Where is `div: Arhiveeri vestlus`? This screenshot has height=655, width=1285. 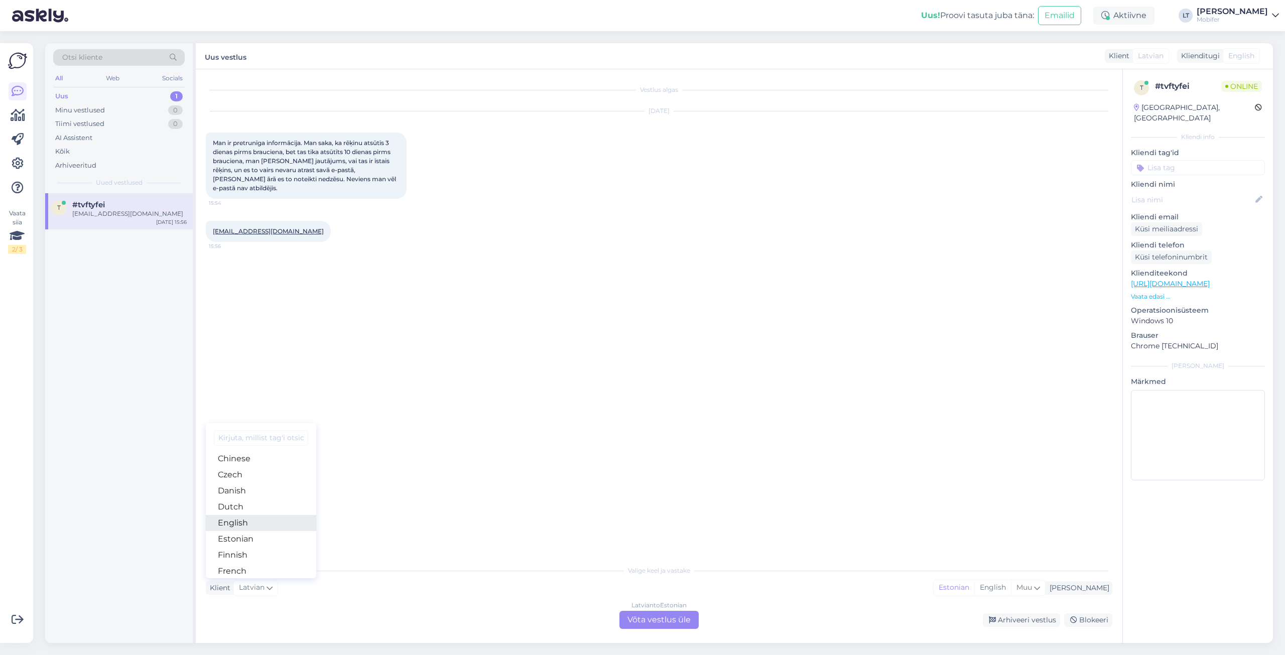 div: Arhiveeri vestlus is located at coordinates (1022, 620).